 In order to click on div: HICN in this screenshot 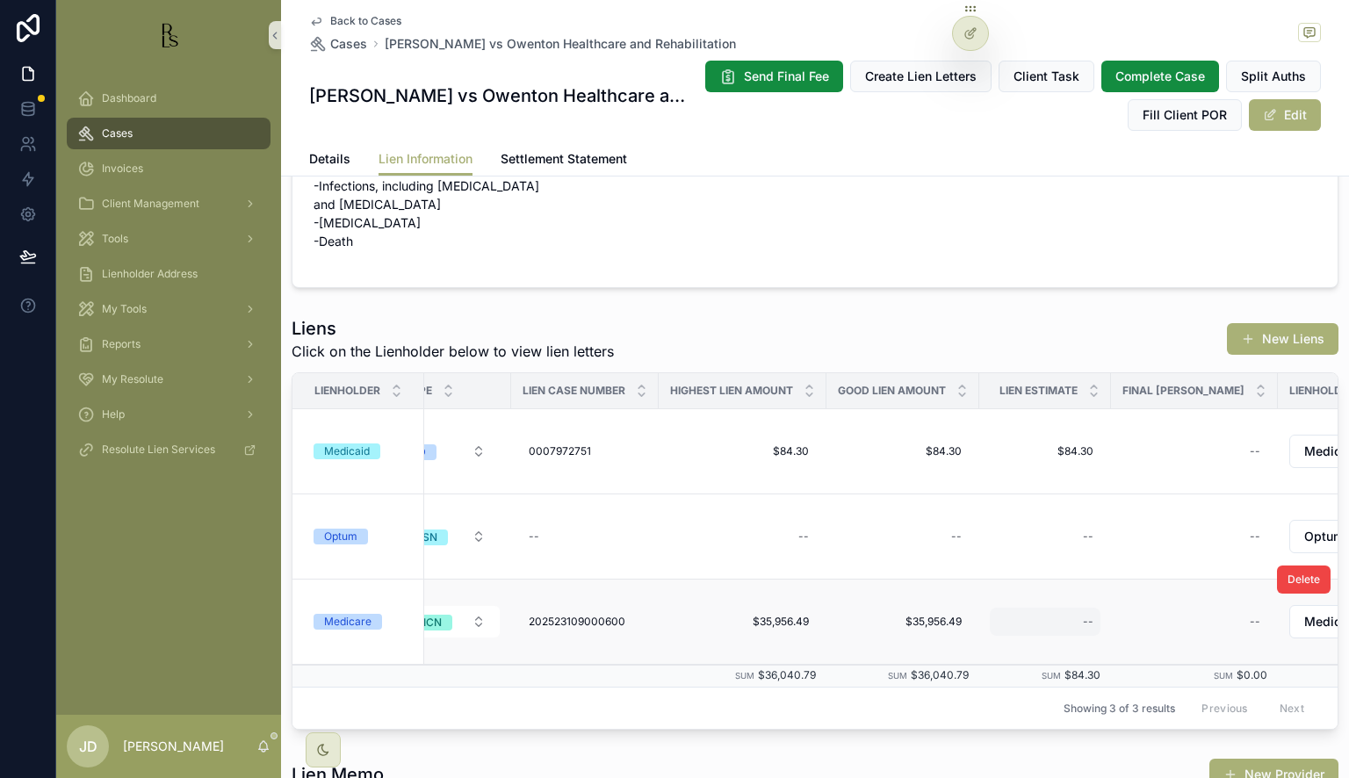, I will do `click(429, 623)`.